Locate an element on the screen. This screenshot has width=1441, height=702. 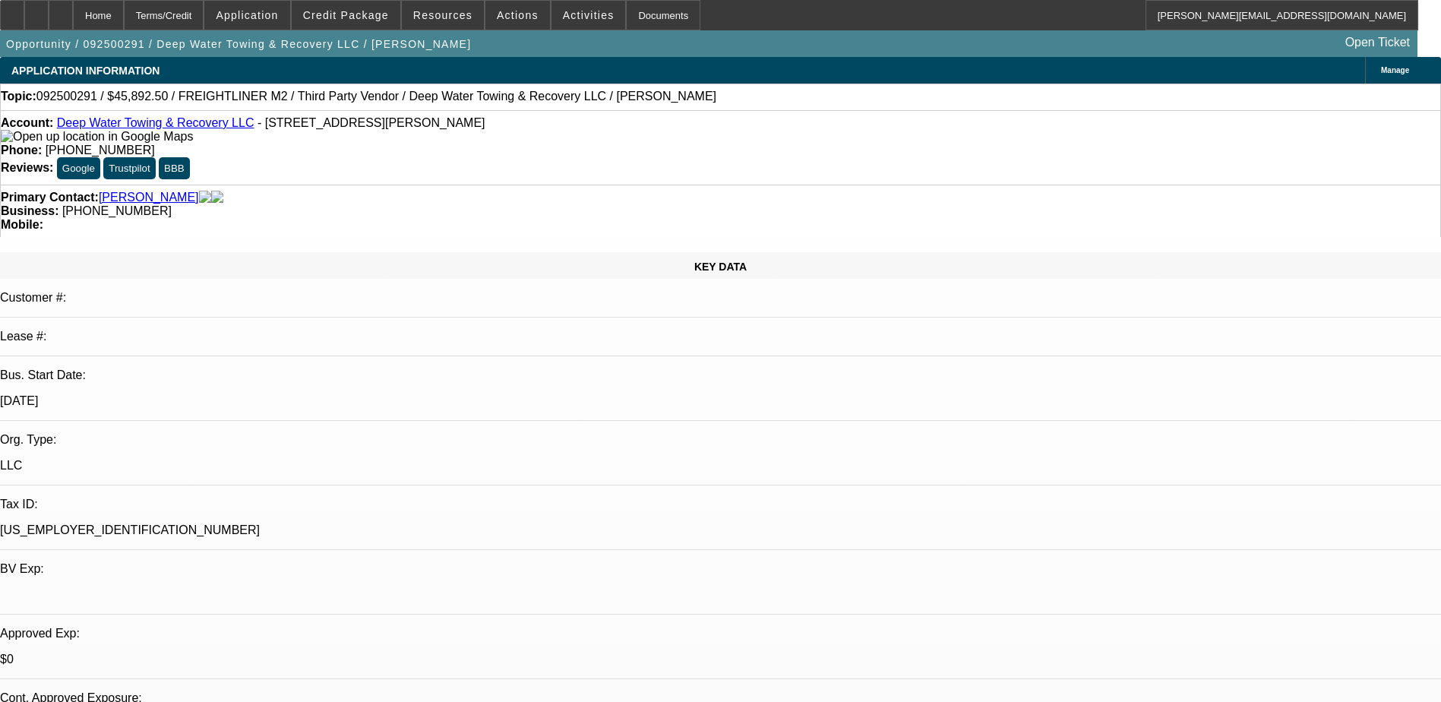
img: Open up location in Google Maps is located at coordinates (96, 137).